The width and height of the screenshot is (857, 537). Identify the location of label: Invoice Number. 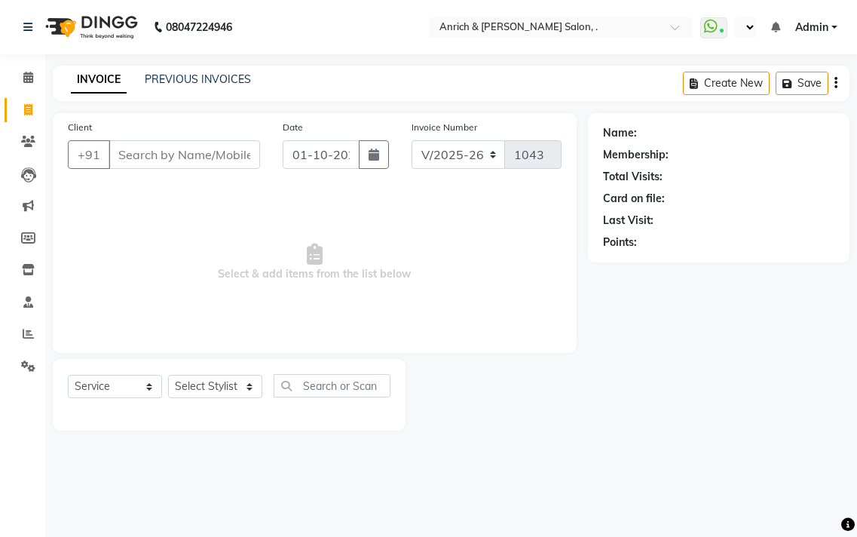
(444, 127).